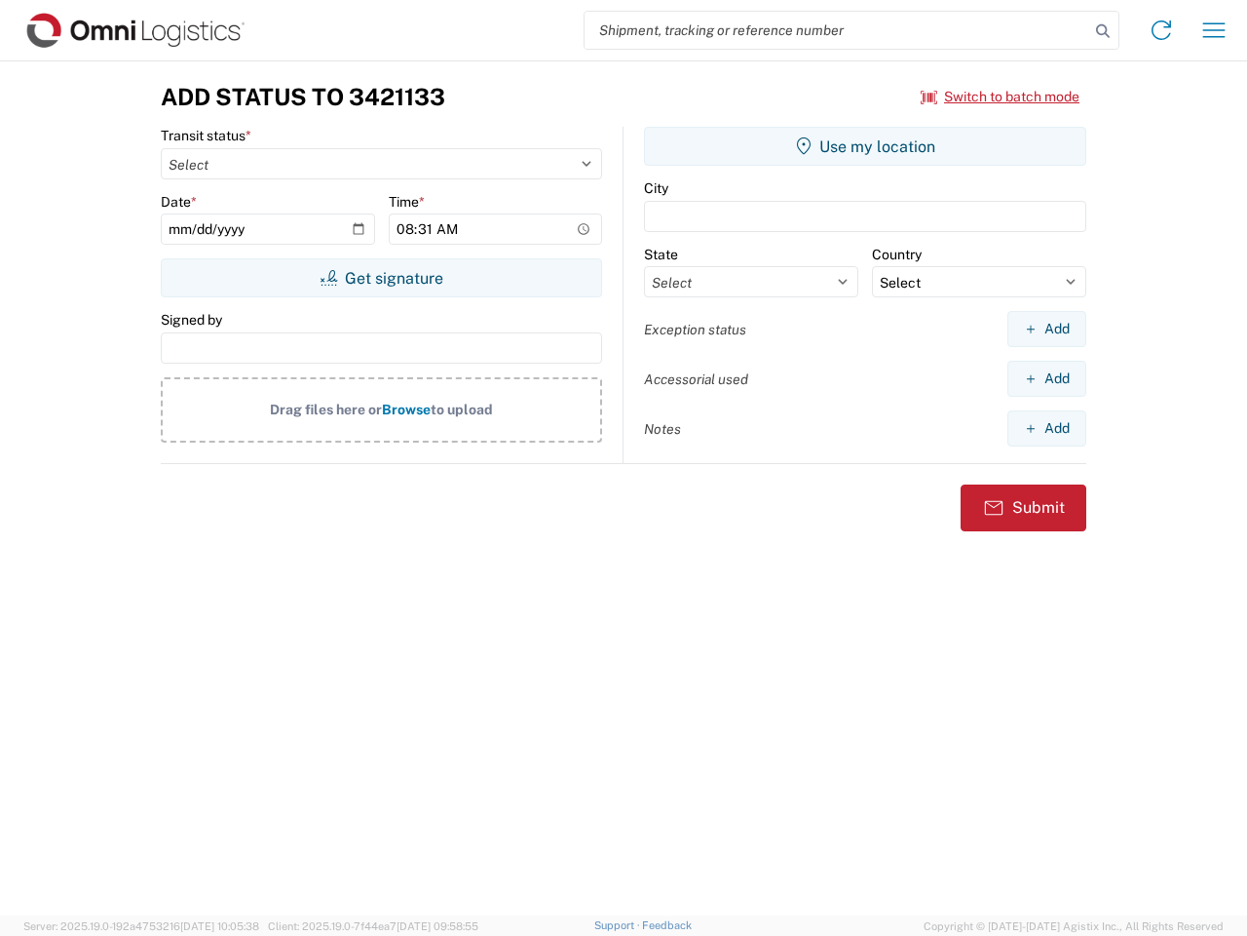 The image size is (1247, 936). Describe the element at coordinates (373, 926) in the screenshot. I see `span: Client: 2025.19.0-7f44ea7` at that location.